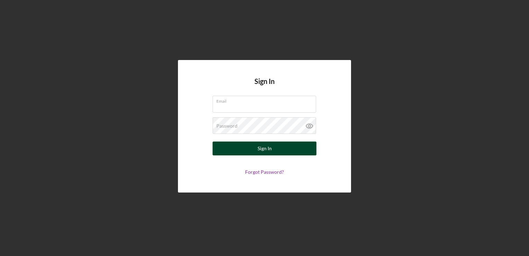 The width and height of the screenshot is (529, 256). I want to click on label: Email, so click(266, 100).